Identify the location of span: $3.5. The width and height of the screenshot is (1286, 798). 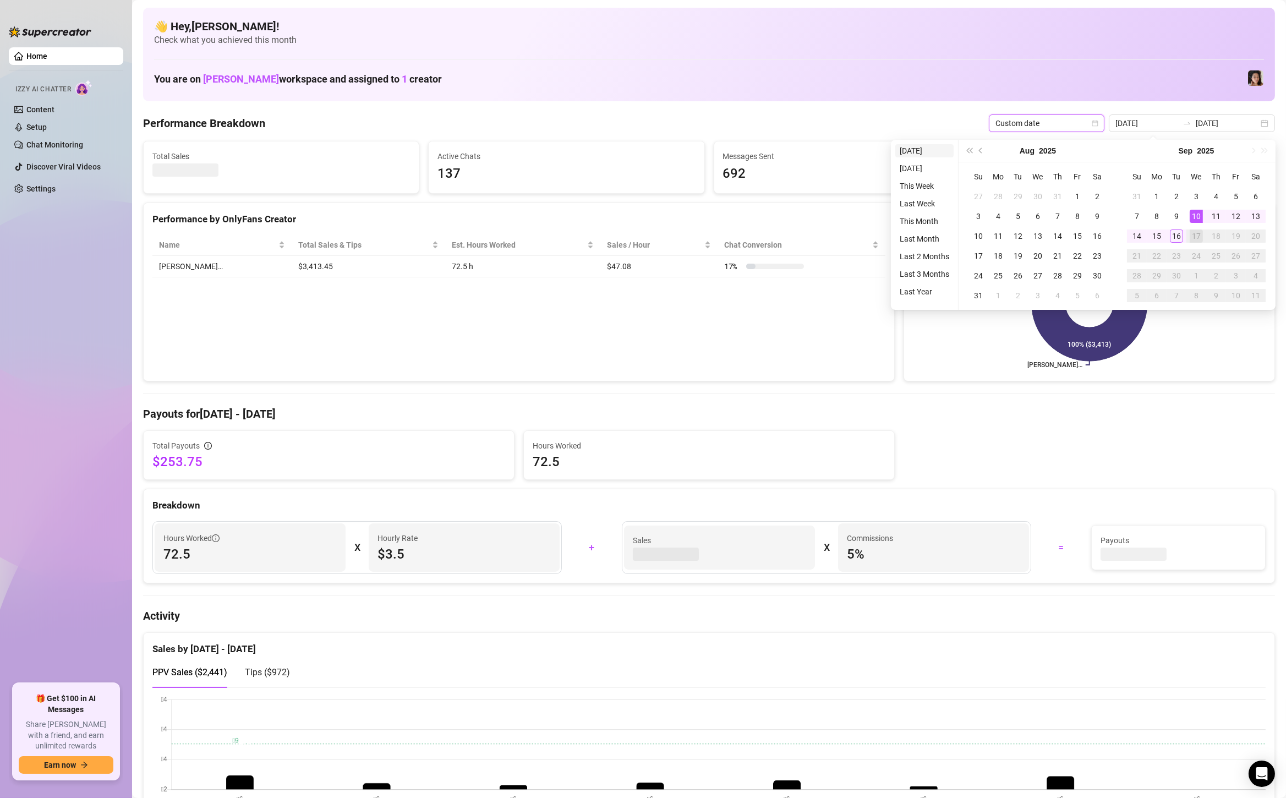
(464, 554).